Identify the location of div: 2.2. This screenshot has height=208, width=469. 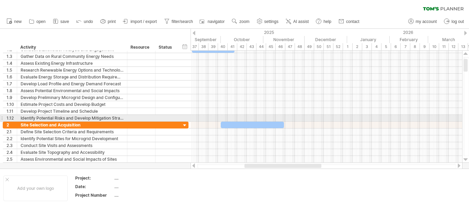
(12, 139).